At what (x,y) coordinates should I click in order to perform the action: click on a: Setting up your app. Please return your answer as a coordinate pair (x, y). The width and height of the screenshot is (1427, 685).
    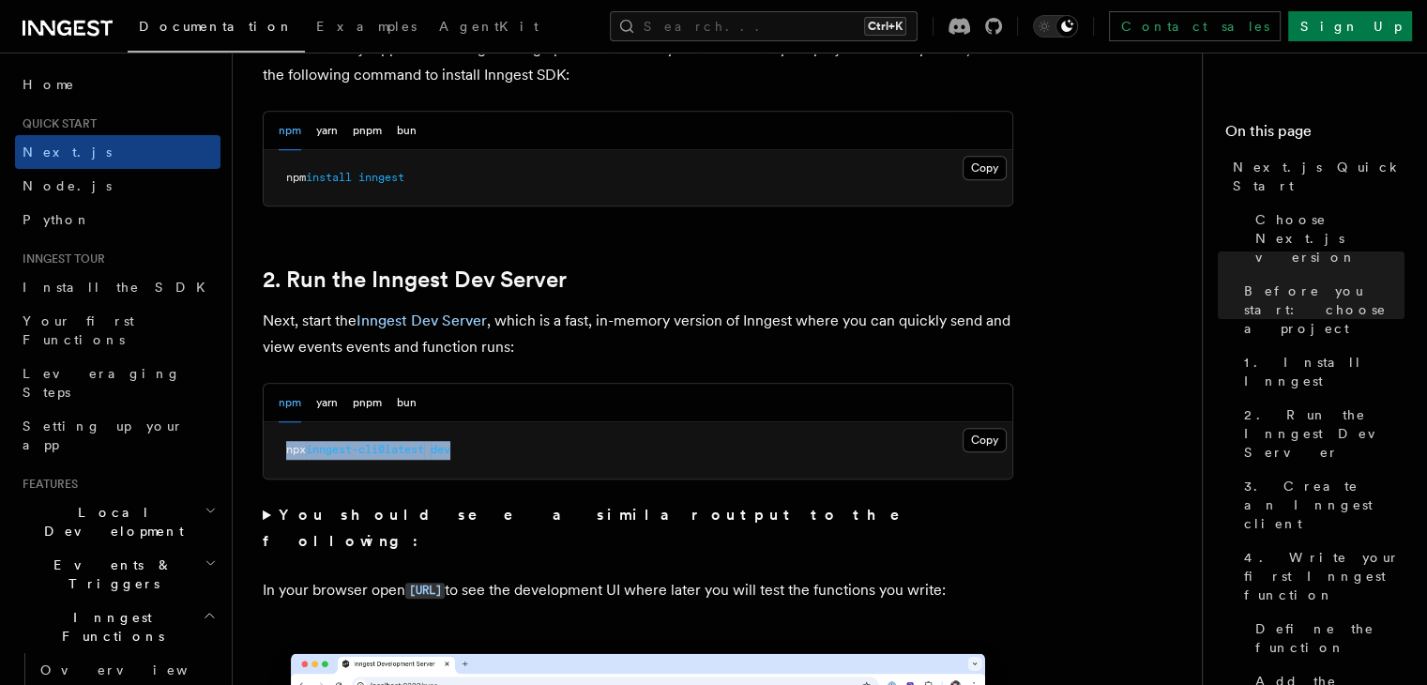
    Looking at the image, I should click on (117, 435).